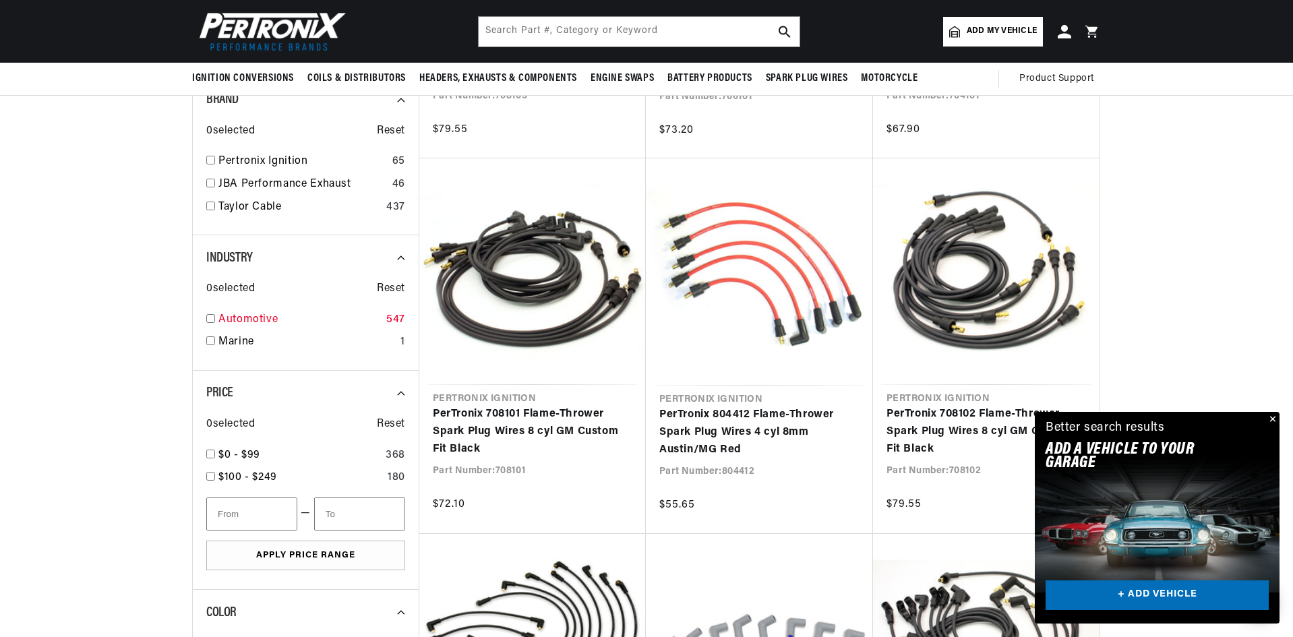  I want to click on span: Spark Plug Wires, so click(807, 78).